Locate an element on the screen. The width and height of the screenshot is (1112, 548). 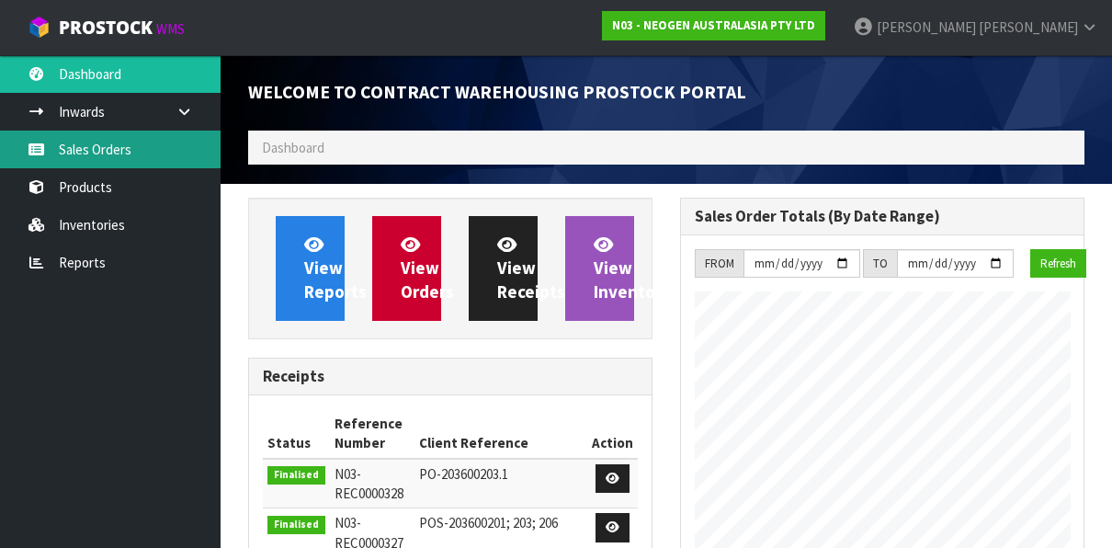
span: PO-203600203.1 is located at coordinates (463, 473).